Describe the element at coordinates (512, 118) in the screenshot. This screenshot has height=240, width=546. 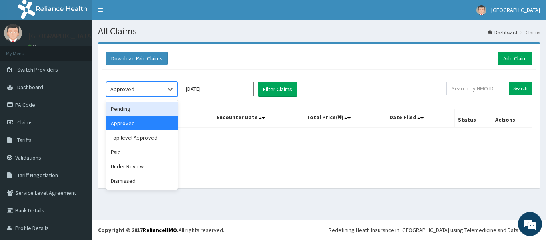
I see `th: Actions` at that location.